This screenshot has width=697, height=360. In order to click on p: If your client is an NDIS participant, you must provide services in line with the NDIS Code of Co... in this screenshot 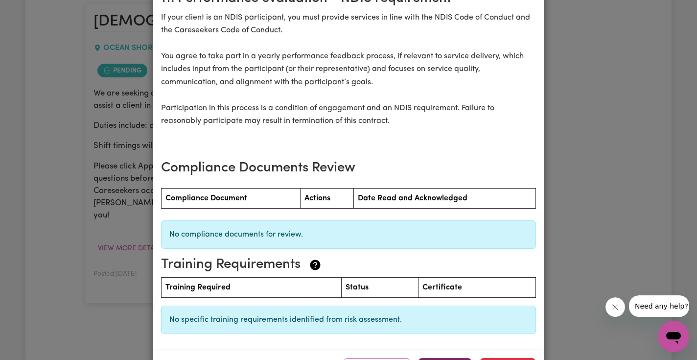, I will do `click(349, 76)`.